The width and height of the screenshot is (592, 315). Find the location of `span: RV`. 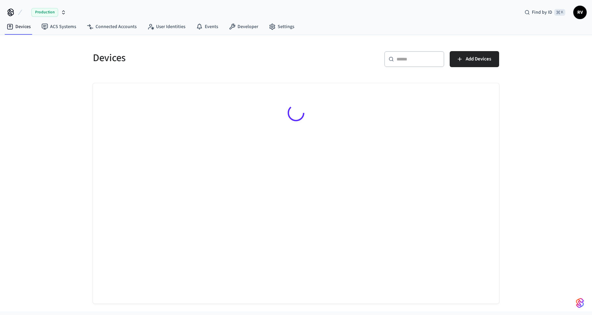

span: RV is located at coordinates (580, 12).